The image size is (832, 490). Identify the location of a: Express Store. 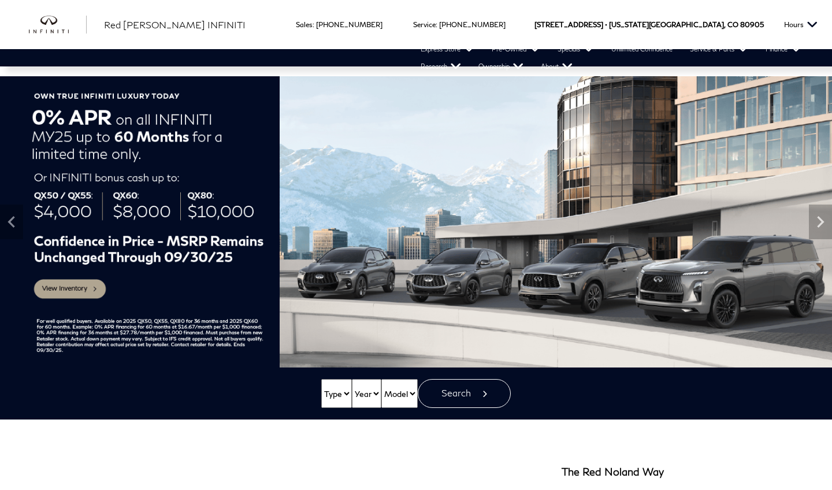
(447, 49).